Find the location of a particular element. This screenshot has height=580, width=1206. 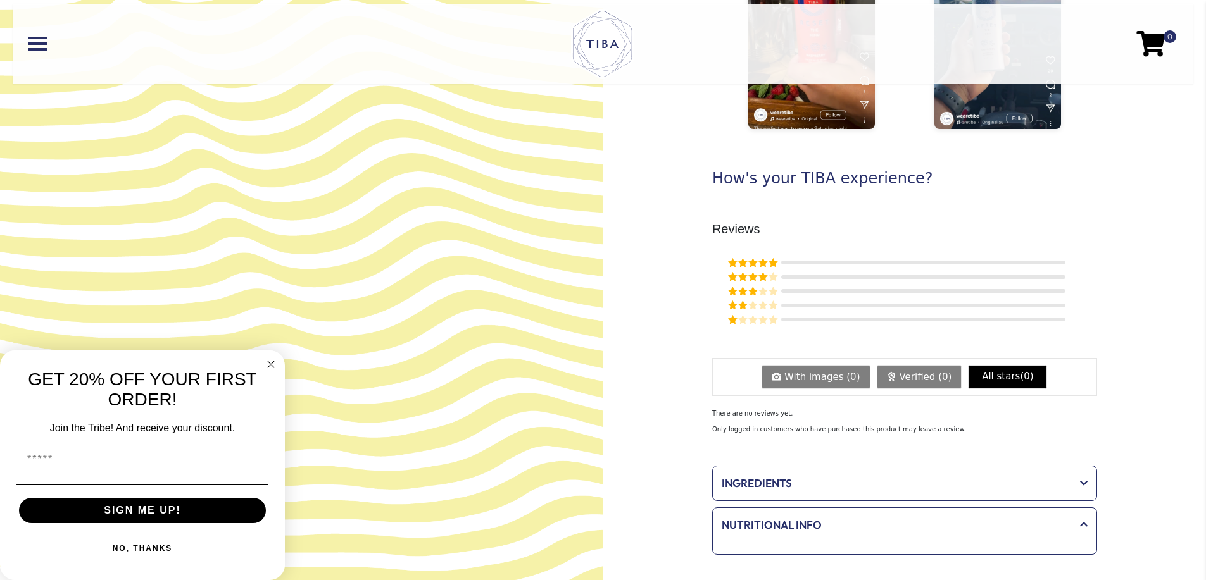

h2: Reviews is located at coordinates (905, 229).